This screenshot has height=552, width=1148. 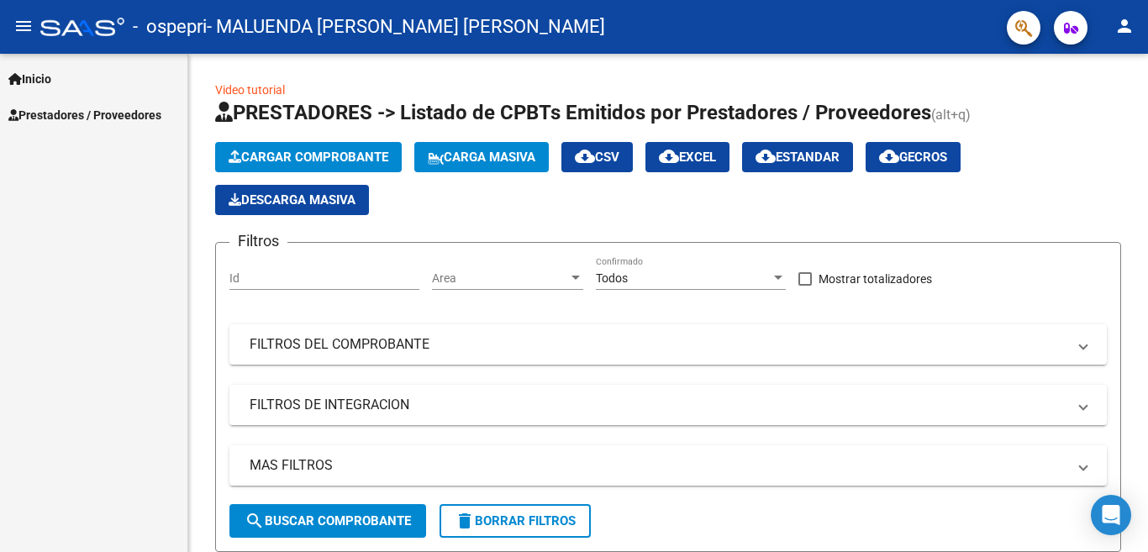 What do you see at coordinates (687, 157) in the screenshot?
I see `button: EXCEL` at bounding box center [687, 157].